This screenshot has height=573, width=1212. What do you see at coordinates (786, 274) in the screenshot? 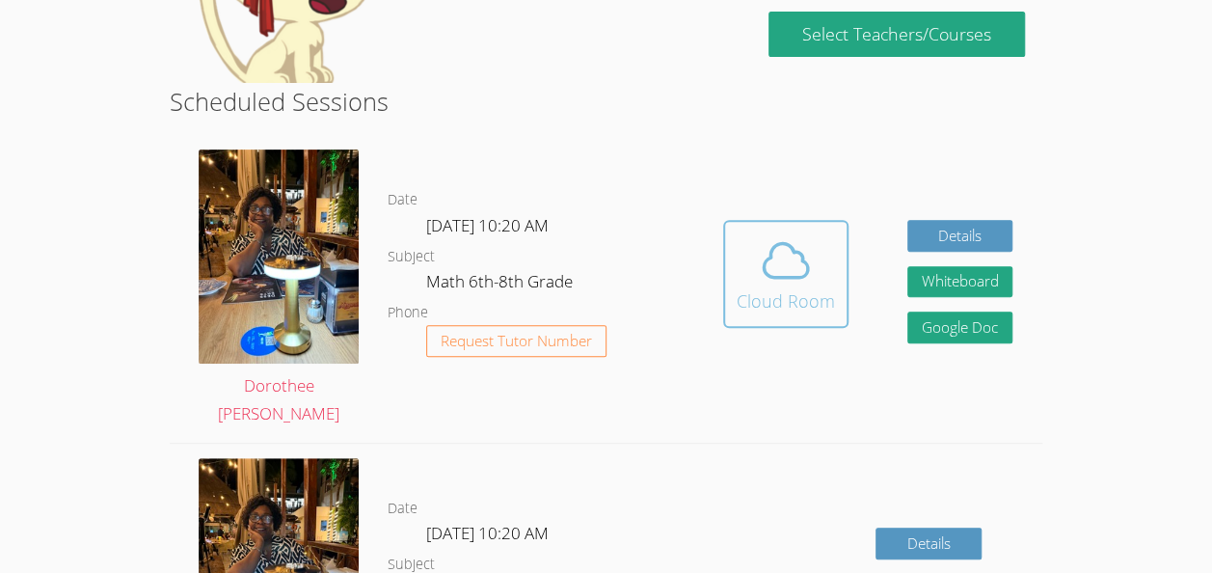
I see `button: Cloud Room` at bounding box center [786, 274].